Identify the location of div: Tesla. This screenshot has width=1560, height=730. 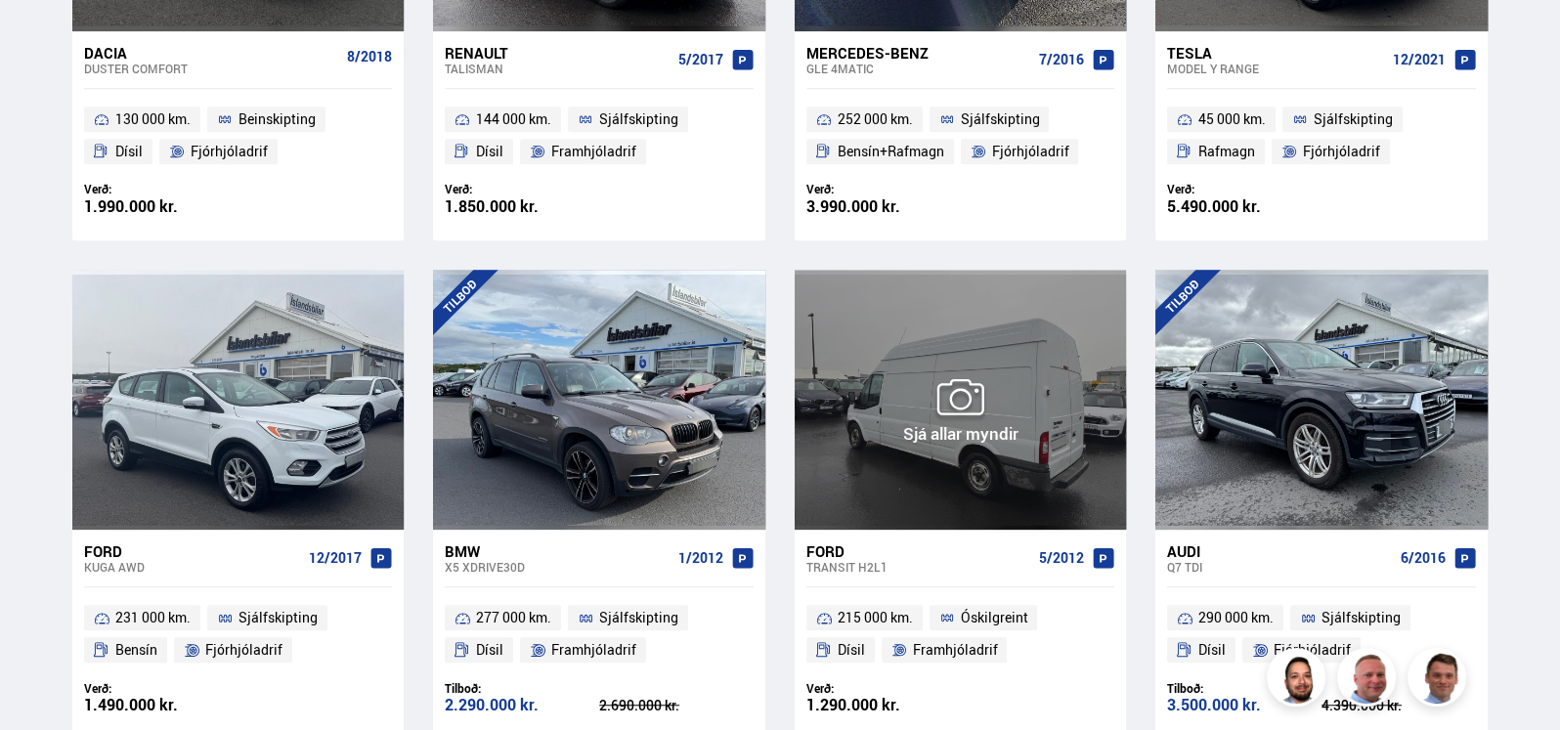
(1276, 53).